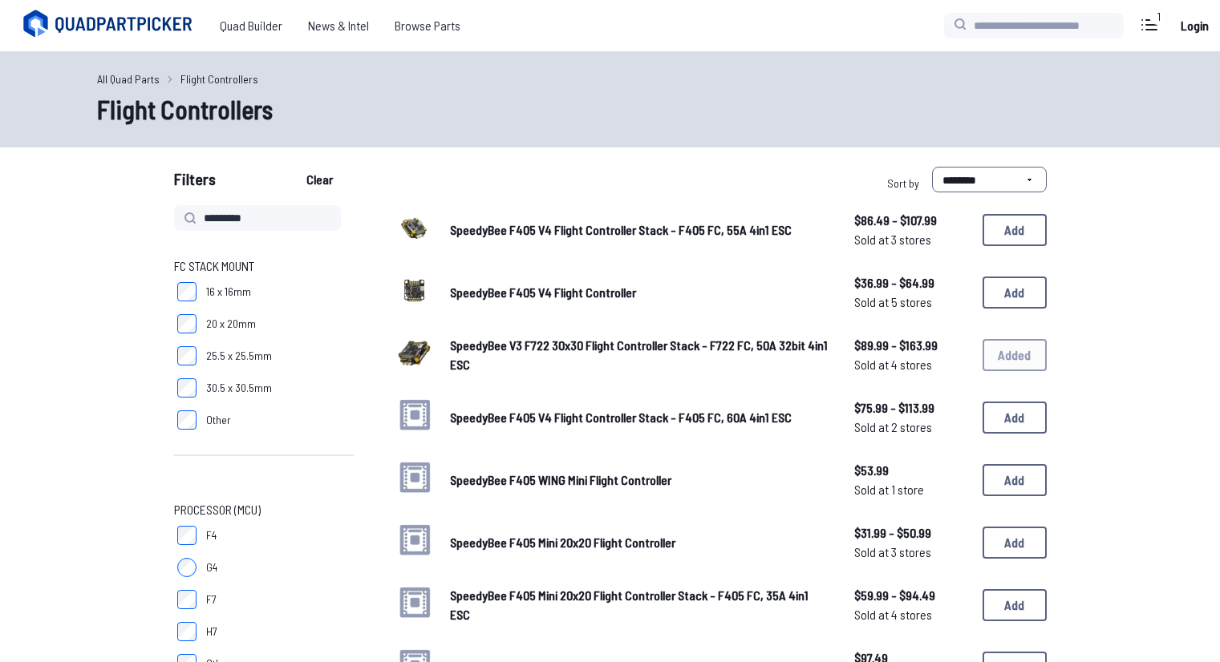 The image size is (1220, 662). What do you see at coordinates (187, 536) in the screenshot?
I see `input: F4` at bounding box center [187, 536].